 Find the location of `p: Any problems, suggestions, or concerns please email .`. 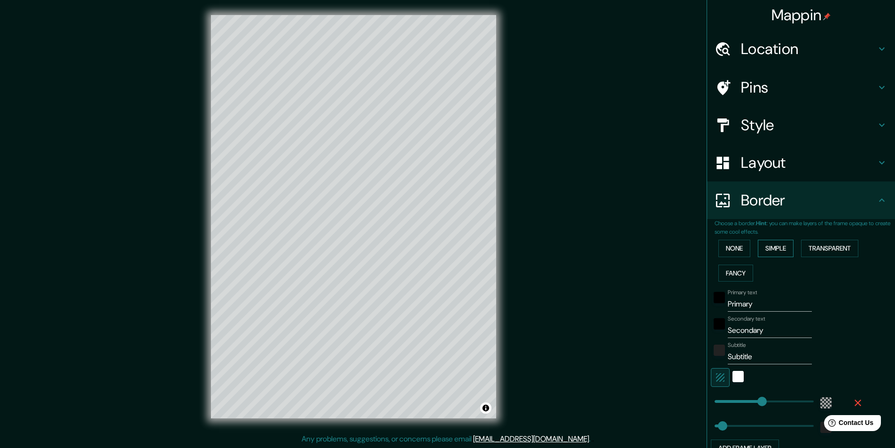

p: Any problems, suggestions, or concerns please email . is located at coordinates (446, 439).